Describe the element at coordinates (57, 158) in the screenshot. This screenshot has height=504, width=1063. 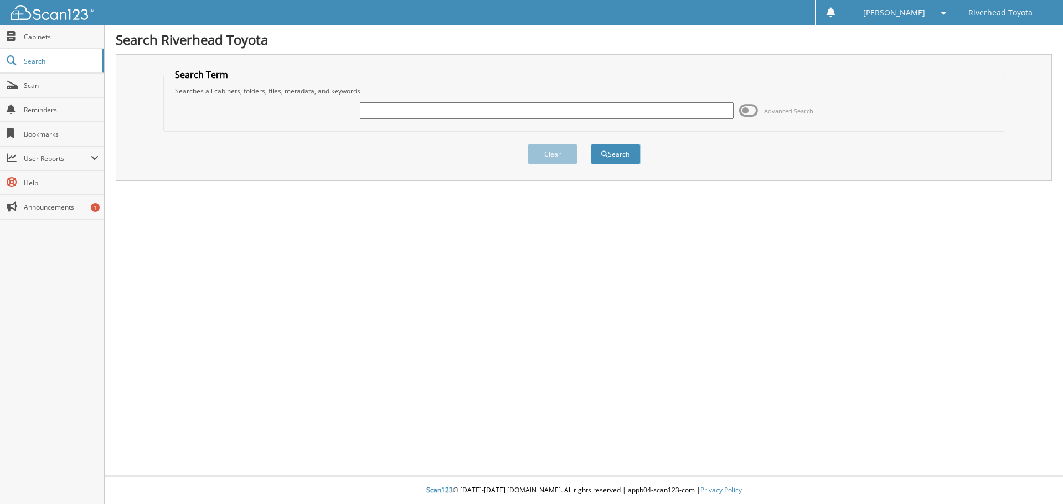
I see `span: User Reports` at that location.